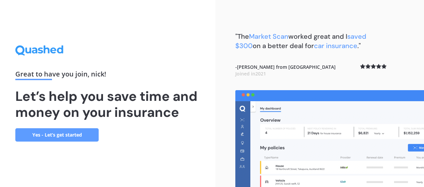 The image size is (424, 187). Describe the element at coordinates (301, 41) in the screenshot. I see `b: "The worked great and I on a better deal for ."` at that location.